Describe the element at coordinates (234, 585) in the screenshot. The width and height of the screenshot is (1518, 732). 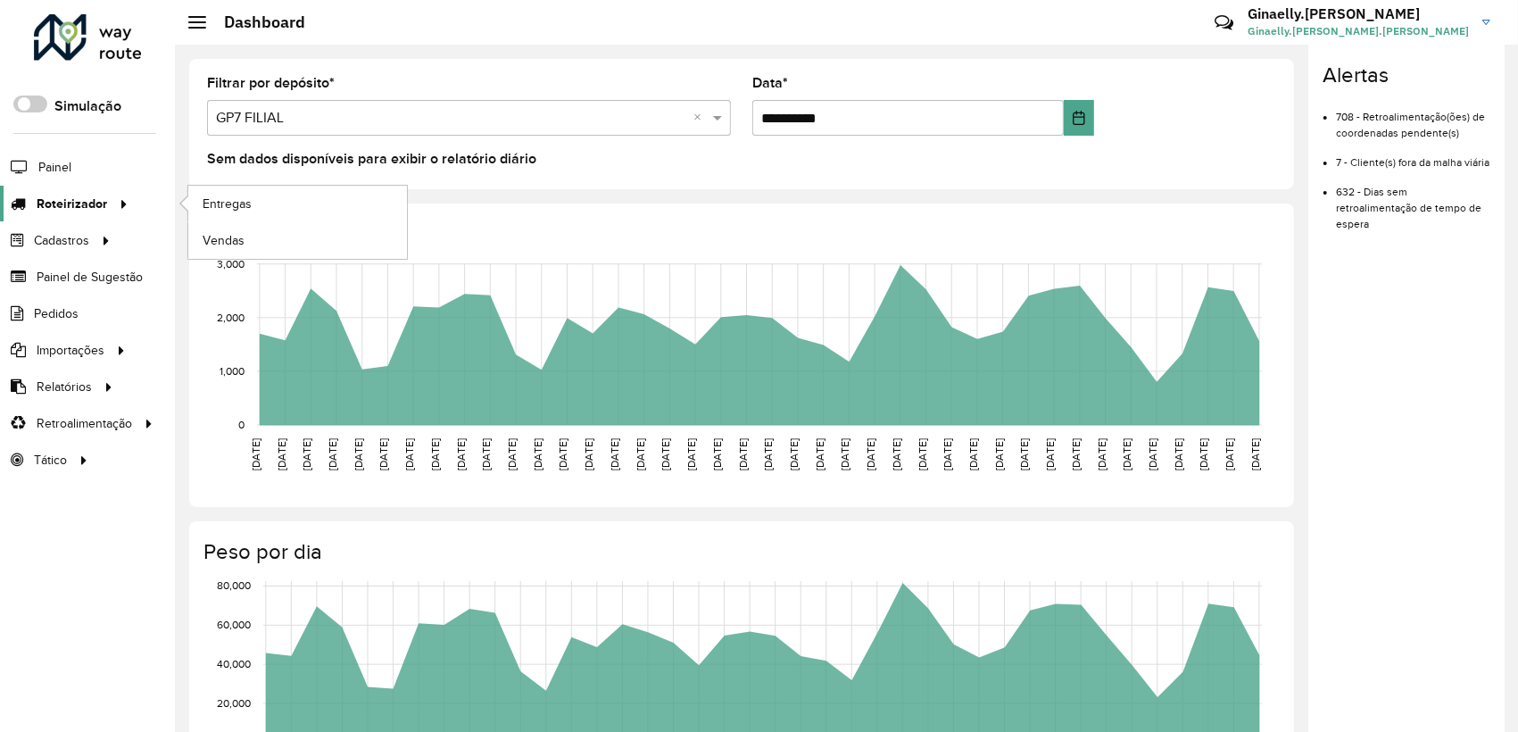
I see `text: 80,000` at that location.